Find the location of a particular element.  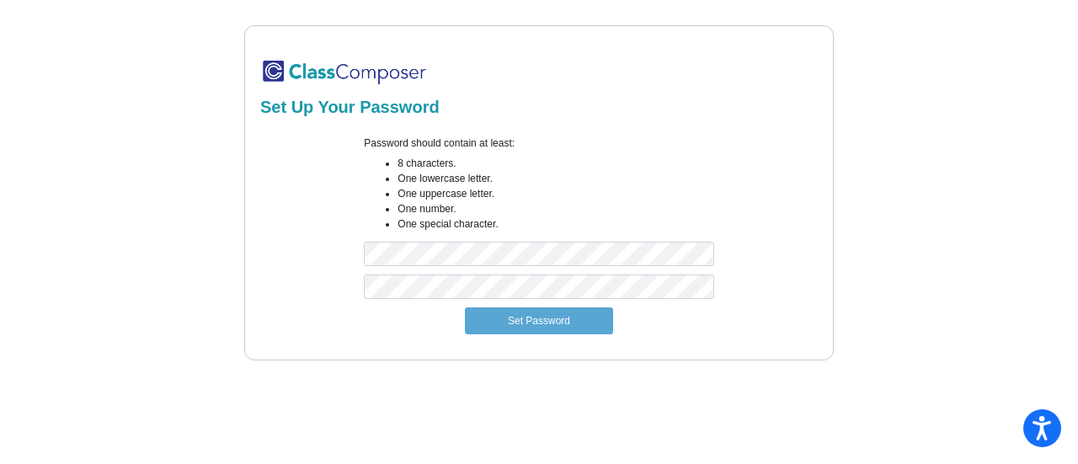

li: 8 characters. is located at coordinates (555, 163).